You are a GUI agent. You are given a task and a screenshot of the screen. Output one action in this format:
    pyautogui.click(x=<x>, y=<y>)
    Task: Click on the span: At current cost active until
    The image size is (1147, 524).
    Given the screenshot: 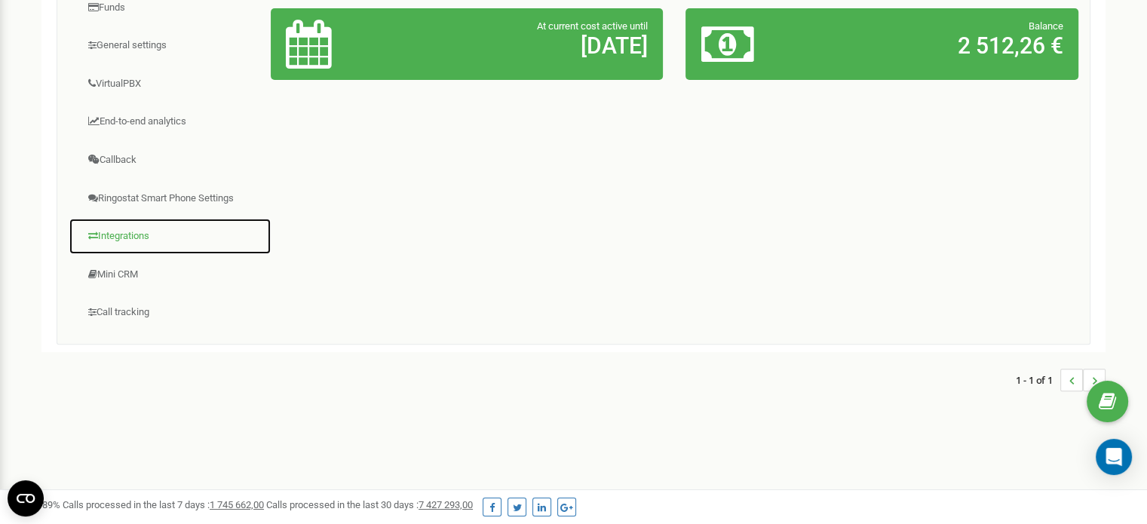 What is the action you would take?
    pyautogui.click(x=592, y=26)
    